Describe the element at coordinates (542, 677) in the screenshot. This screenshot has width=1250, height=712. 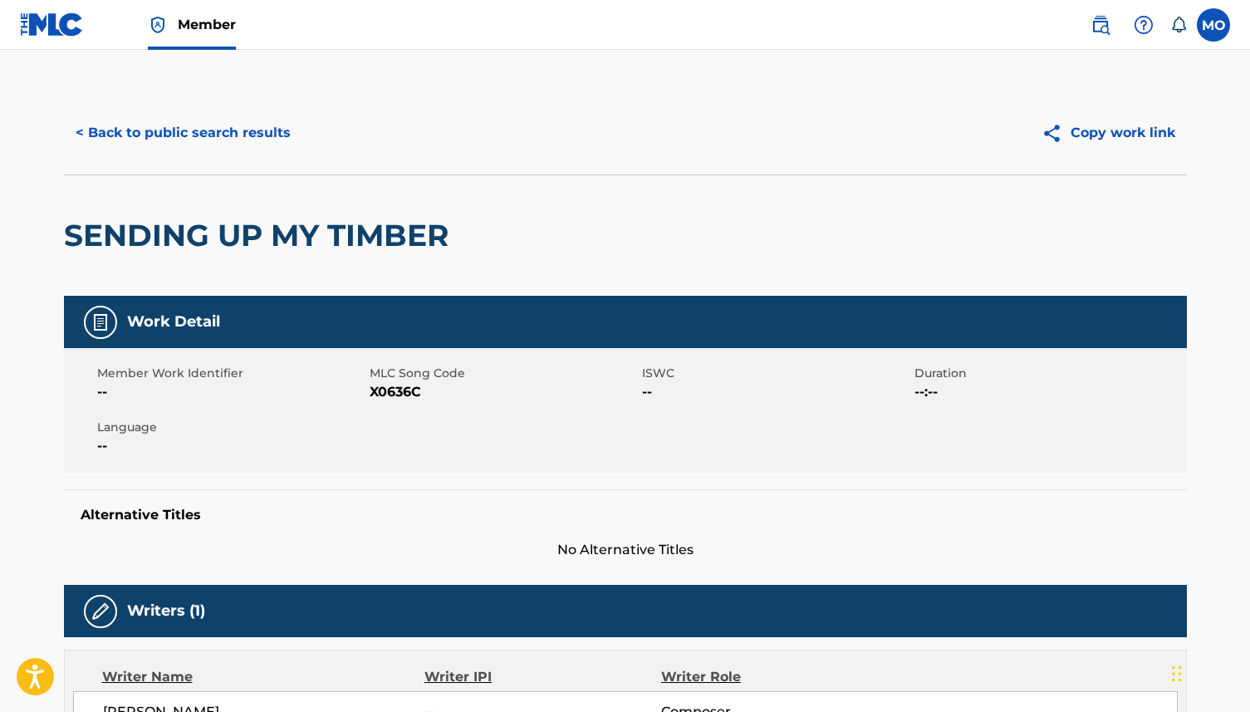
I see `div: Writer IPI` at that location.